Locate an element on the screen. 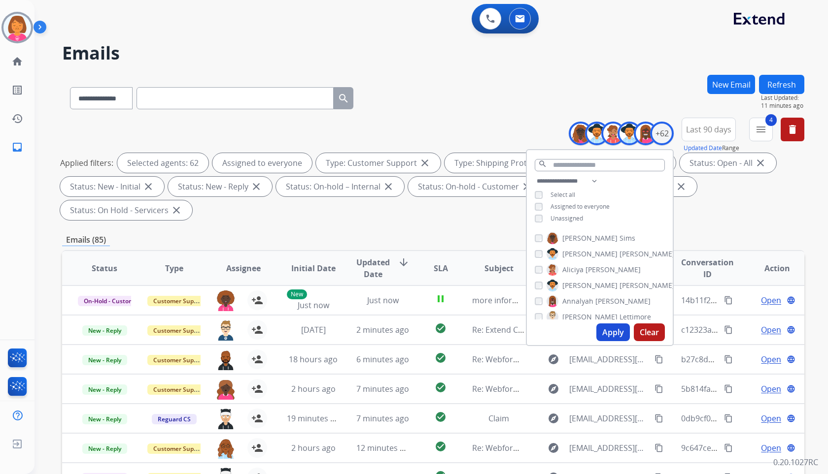 The width and height of the screenshot is (828, 474). span: 2 minutes ago is located at coordinates (382, 330).